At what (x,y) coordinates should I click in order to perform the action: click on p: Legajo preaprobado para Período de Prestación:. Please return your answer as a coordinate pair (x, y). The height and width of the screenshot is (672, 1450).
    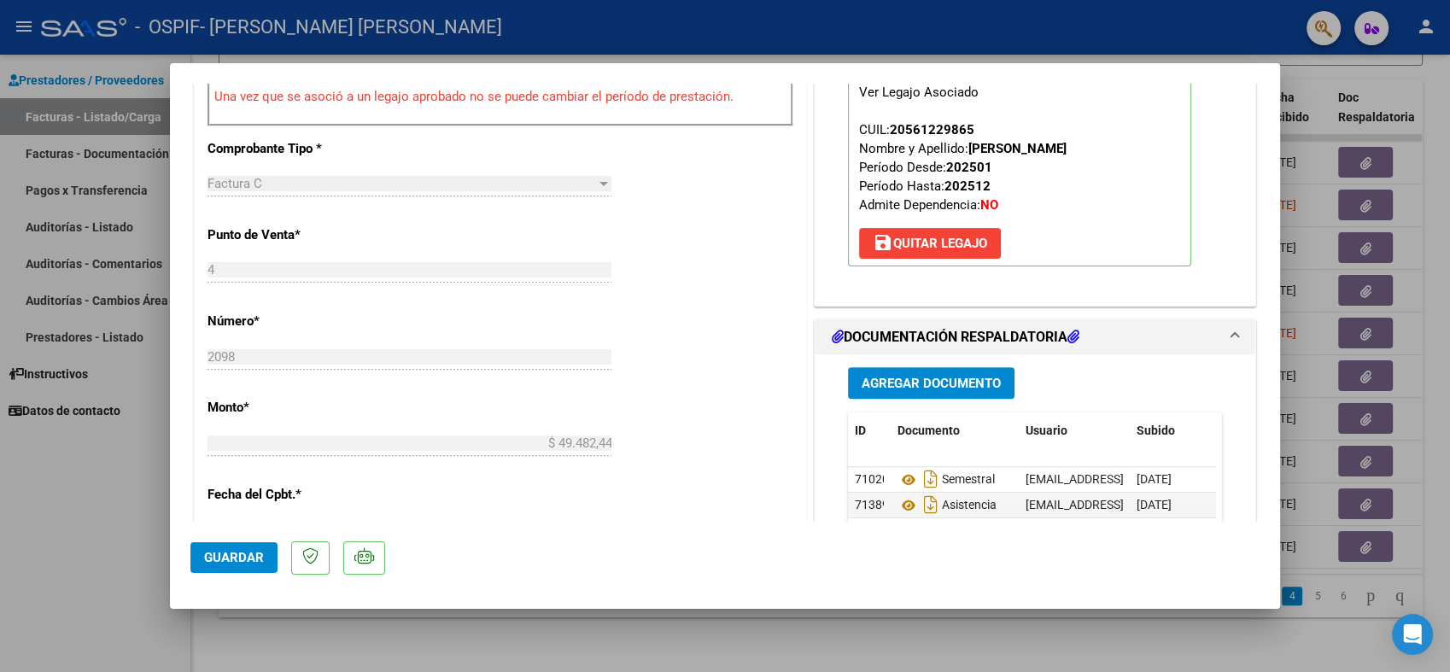
    Looking at the image, I should click on (1020, 162).